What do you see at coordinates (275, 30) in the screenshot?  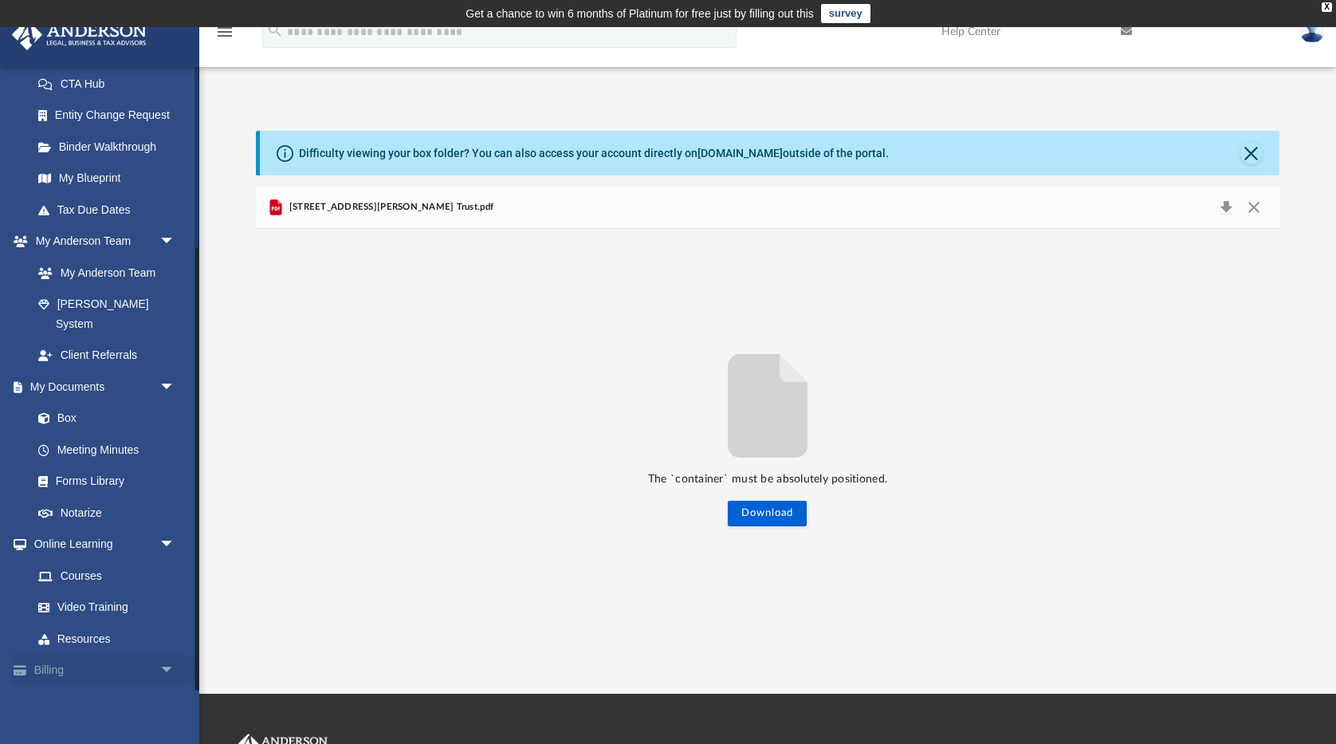 I see `i: search` at bounding box center [275, 30].